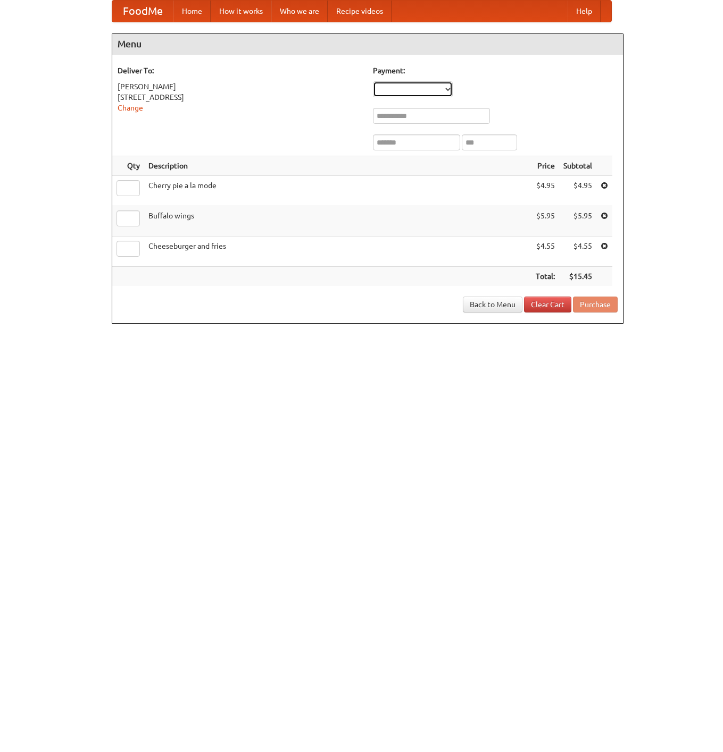 The image size is (723, 752). Describe the element at coordinates (241, 11) in the screenshot. I see `a: How it works` at that location.